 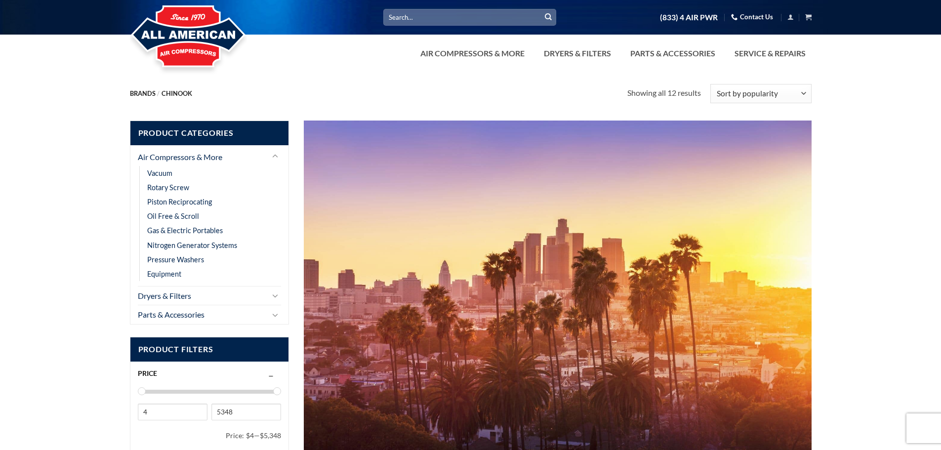 I want to click on input: Min price, so click(x=172, y=412).